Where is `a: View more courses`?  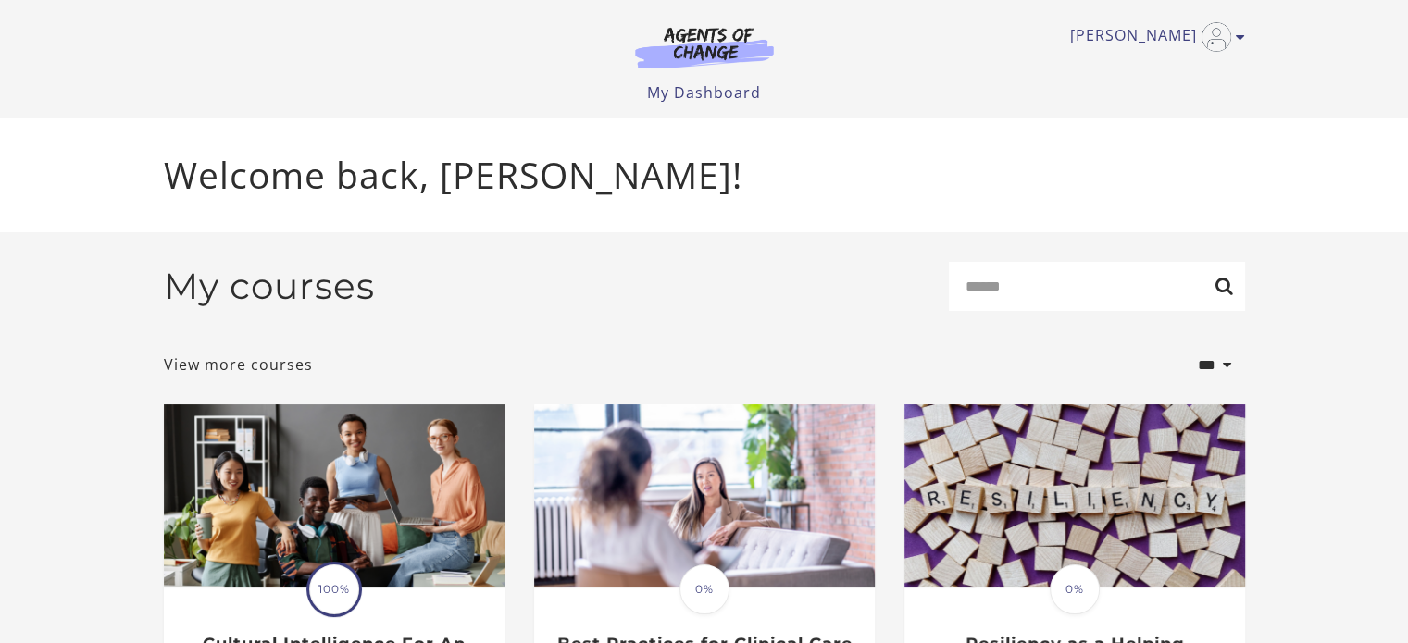 a: View more courses is located at coordinates (238, 365).